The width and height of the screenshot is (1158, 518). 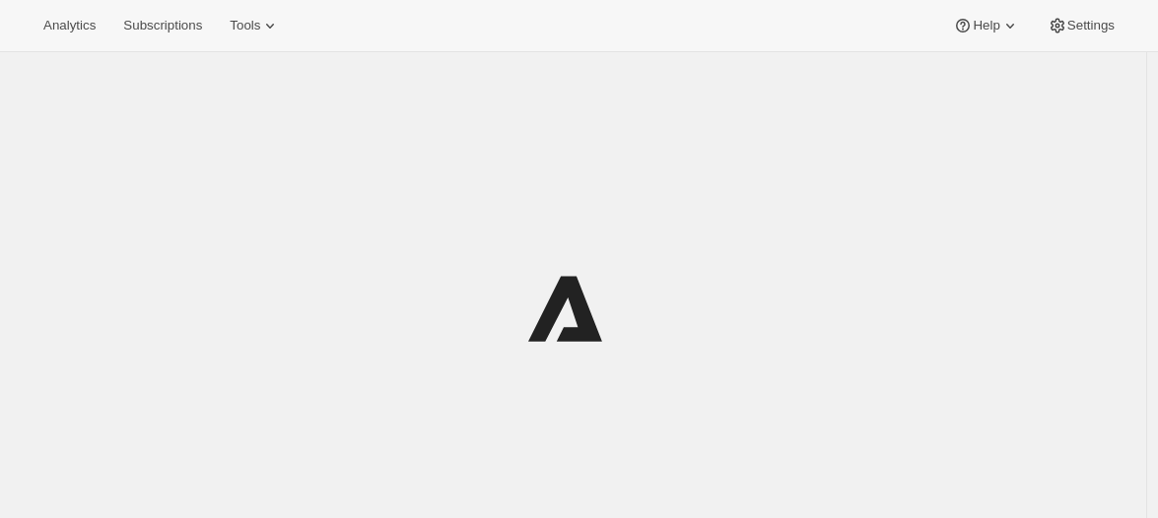 What do you see at coordinates (1081, 26) in the screenshot?
I see `button: Settings` at bounding box center [1081, 26].